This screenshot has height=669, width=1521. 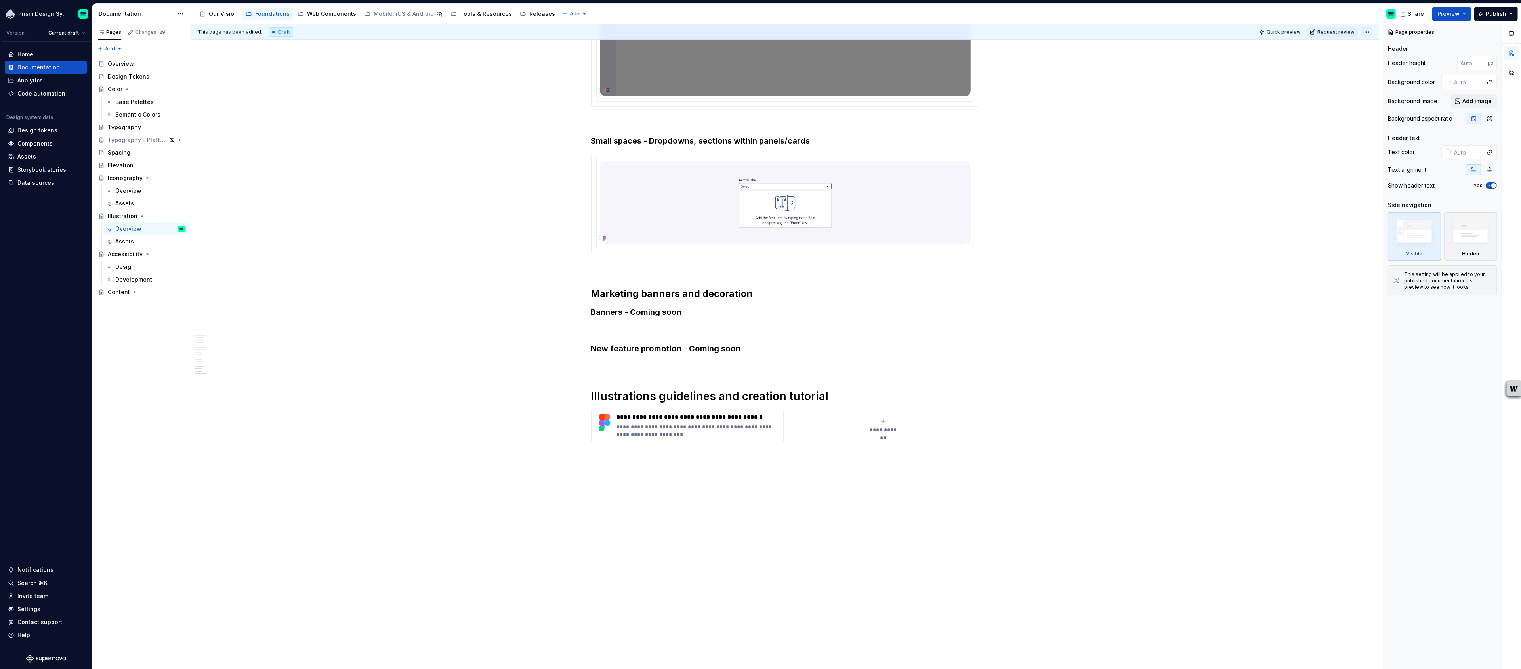 I want to click on button: Search ⌘K, so click(x=46, y=583).